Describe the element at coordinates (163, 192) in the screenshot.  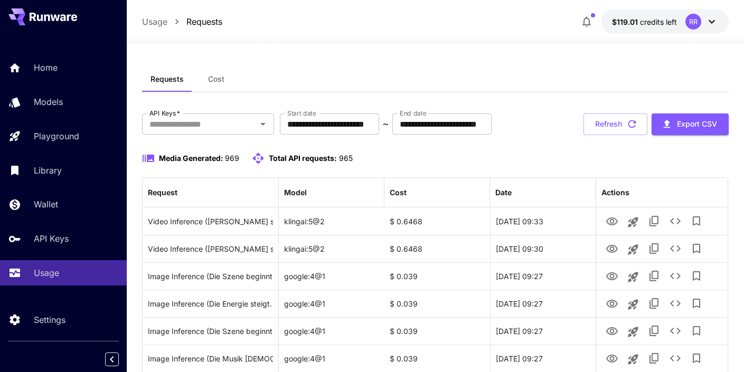
I see `div: Request` at that location.